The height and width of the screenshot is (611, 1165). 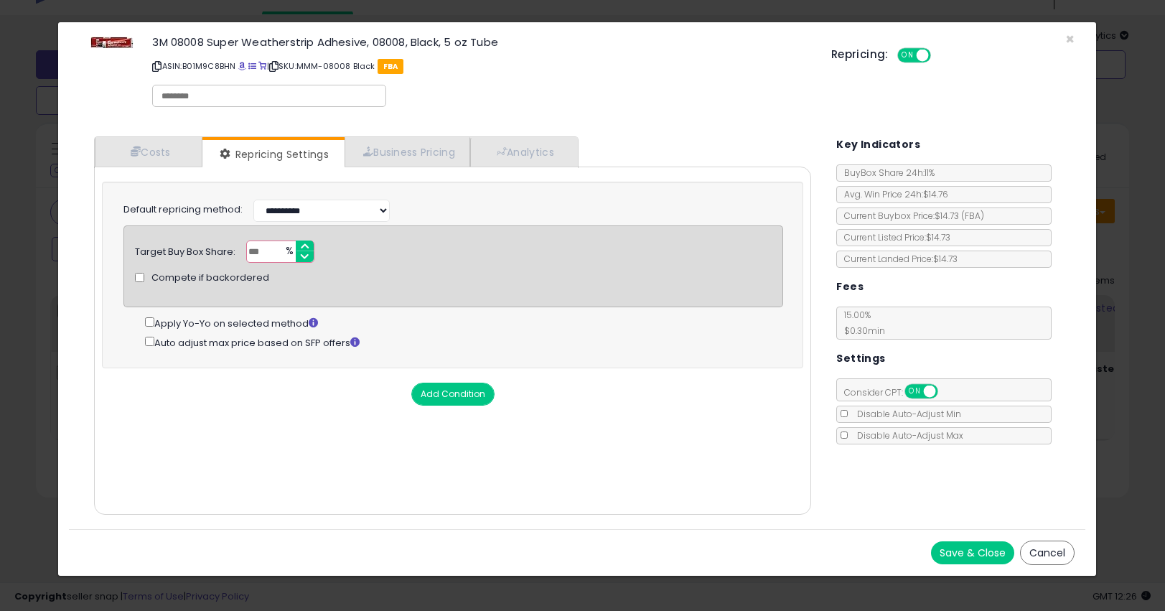 What do you see at coordinates (273, 154) in the screenshot?
I see `a: Repricing Settings` at bounding box center [273, 154].